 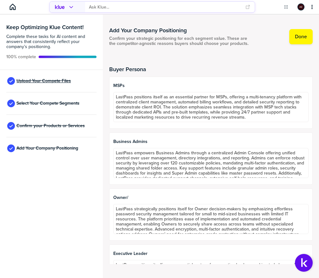 What do you see at coordinates (51, 126) in the screenshot?
I see `span: Confirm your Products or Services` at bounding box center [51, 126].